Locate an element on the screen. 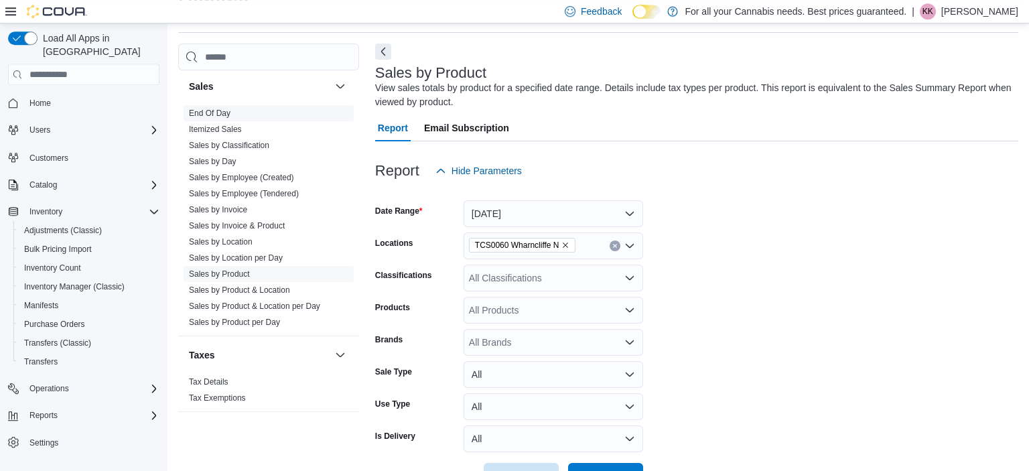 The image size is (1029, 471). a: Customers is located at coordinates (49, 158).